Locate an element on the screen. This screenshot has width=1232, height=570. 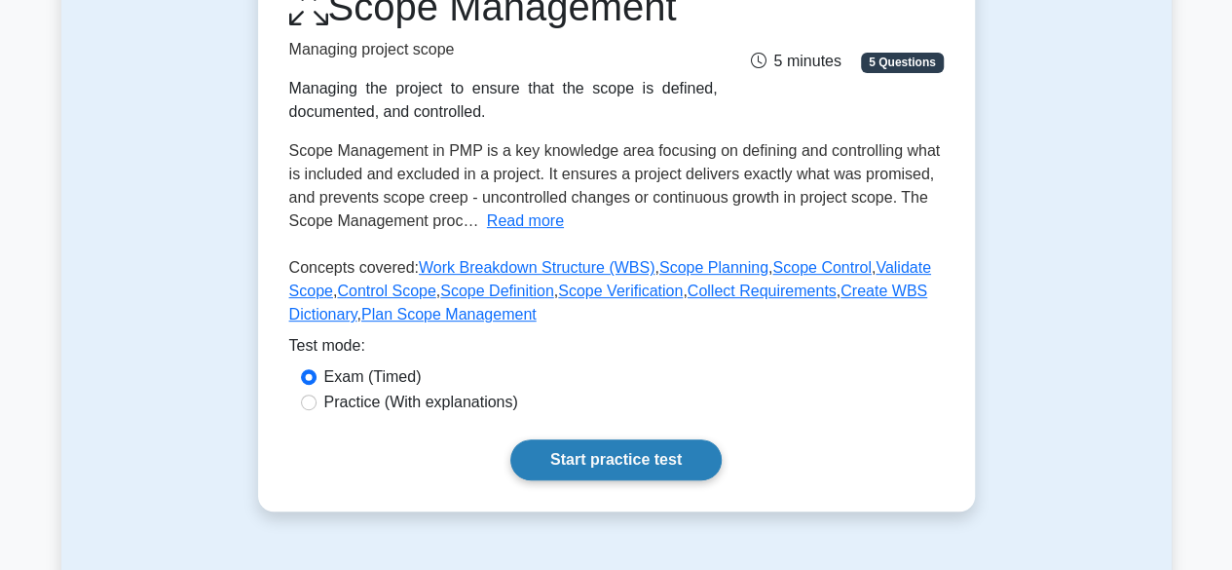
a: Scope Definition is located at coordinates (497, 290).